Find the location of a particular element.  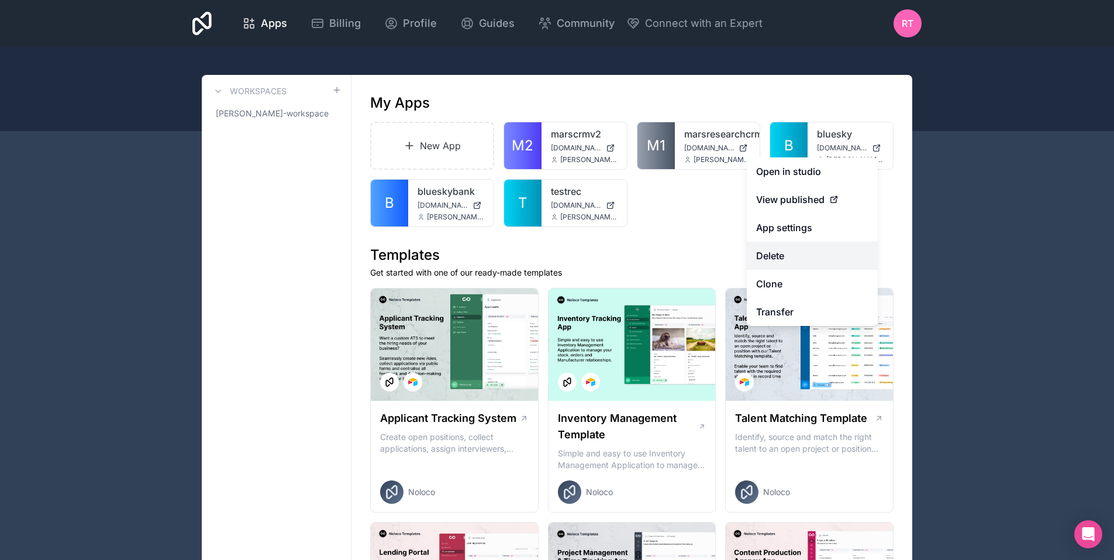

h1: Talent Matching Template is located at coordinates (801, 418).